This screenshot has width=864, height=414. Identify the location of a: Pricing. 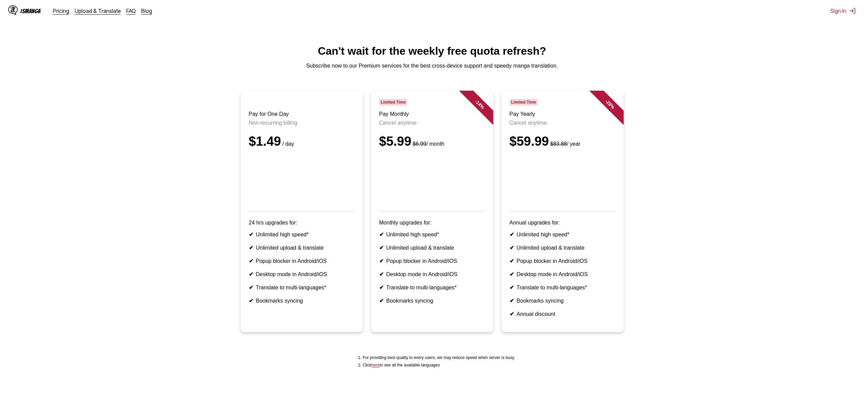
(61, 11).